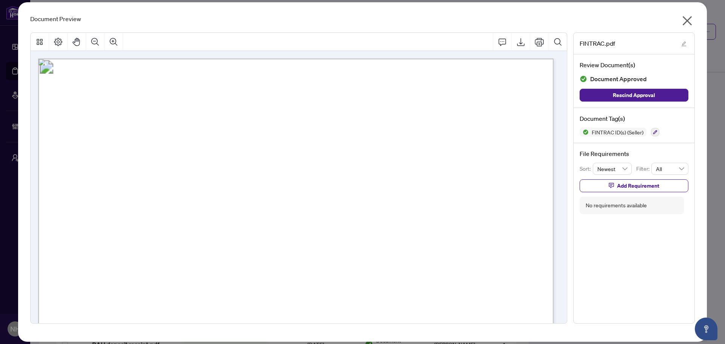 This screenshot has height=344, width=725. What do you see at coordinates (644, 169) in the screenshot?
I see `p: Filter:` at bounding box center [644, 169].